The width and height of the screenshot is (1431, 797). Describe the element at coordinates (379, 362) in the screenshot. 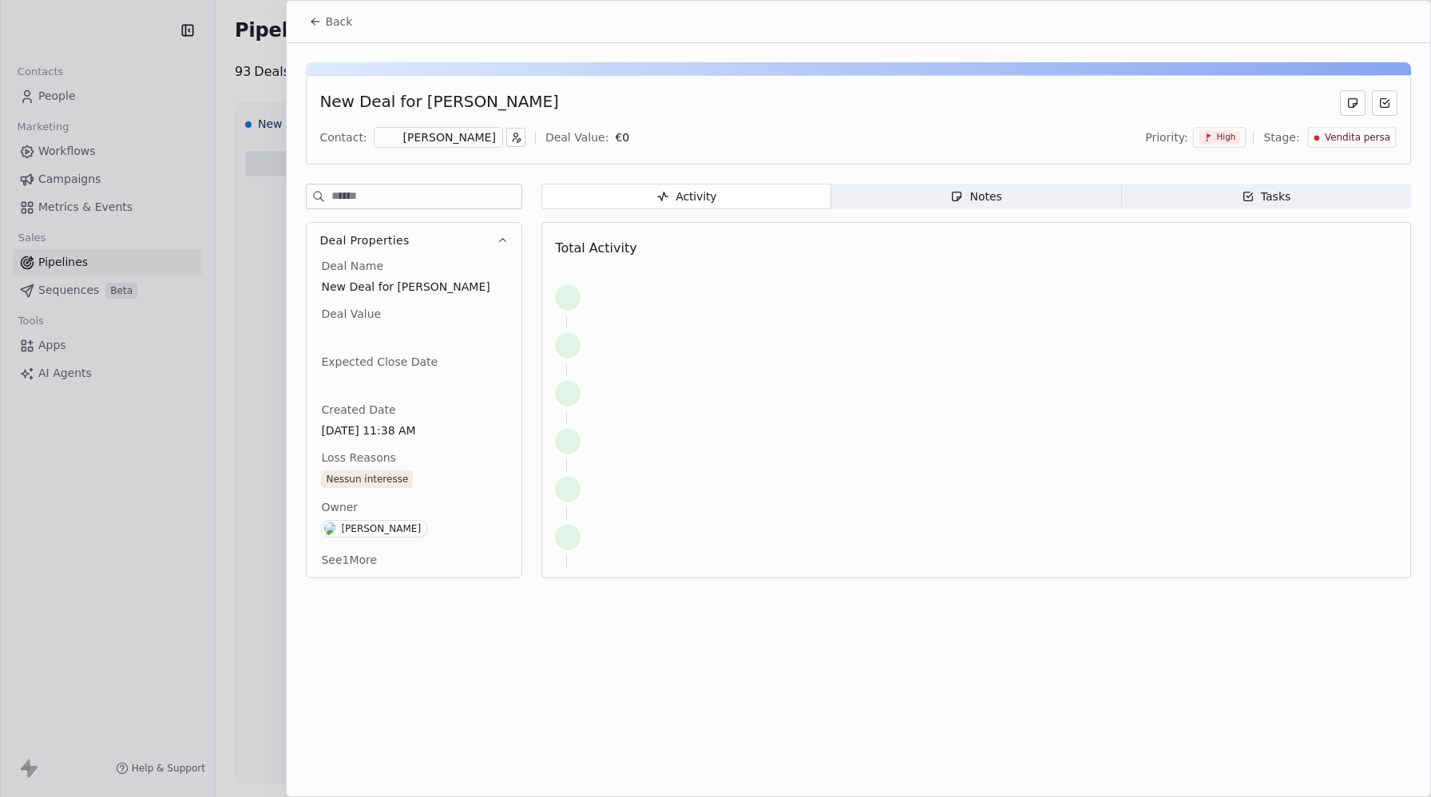

I see `span: Expected Close Date` at that location.